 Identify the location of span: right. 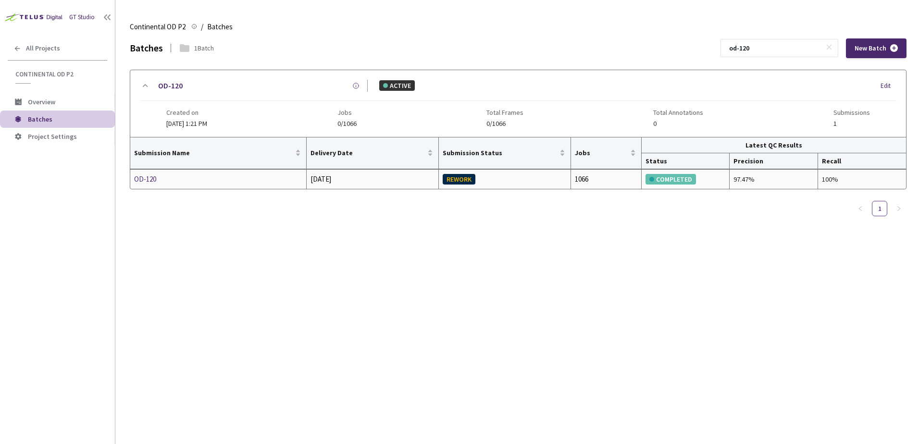
(898, 208).